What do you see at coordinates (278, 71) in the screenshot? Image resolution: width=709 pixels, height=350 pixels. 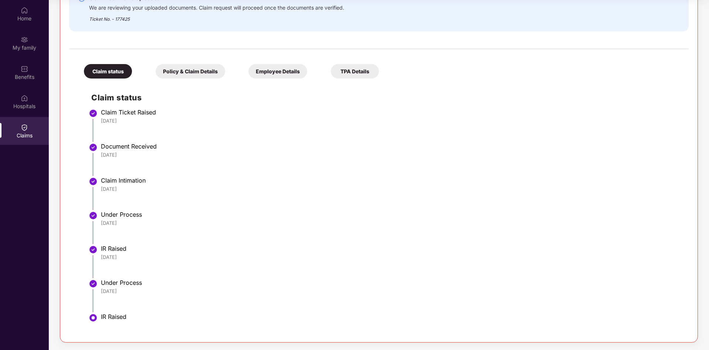 I see `div: Employee Details` at bounding box center [278, 71].